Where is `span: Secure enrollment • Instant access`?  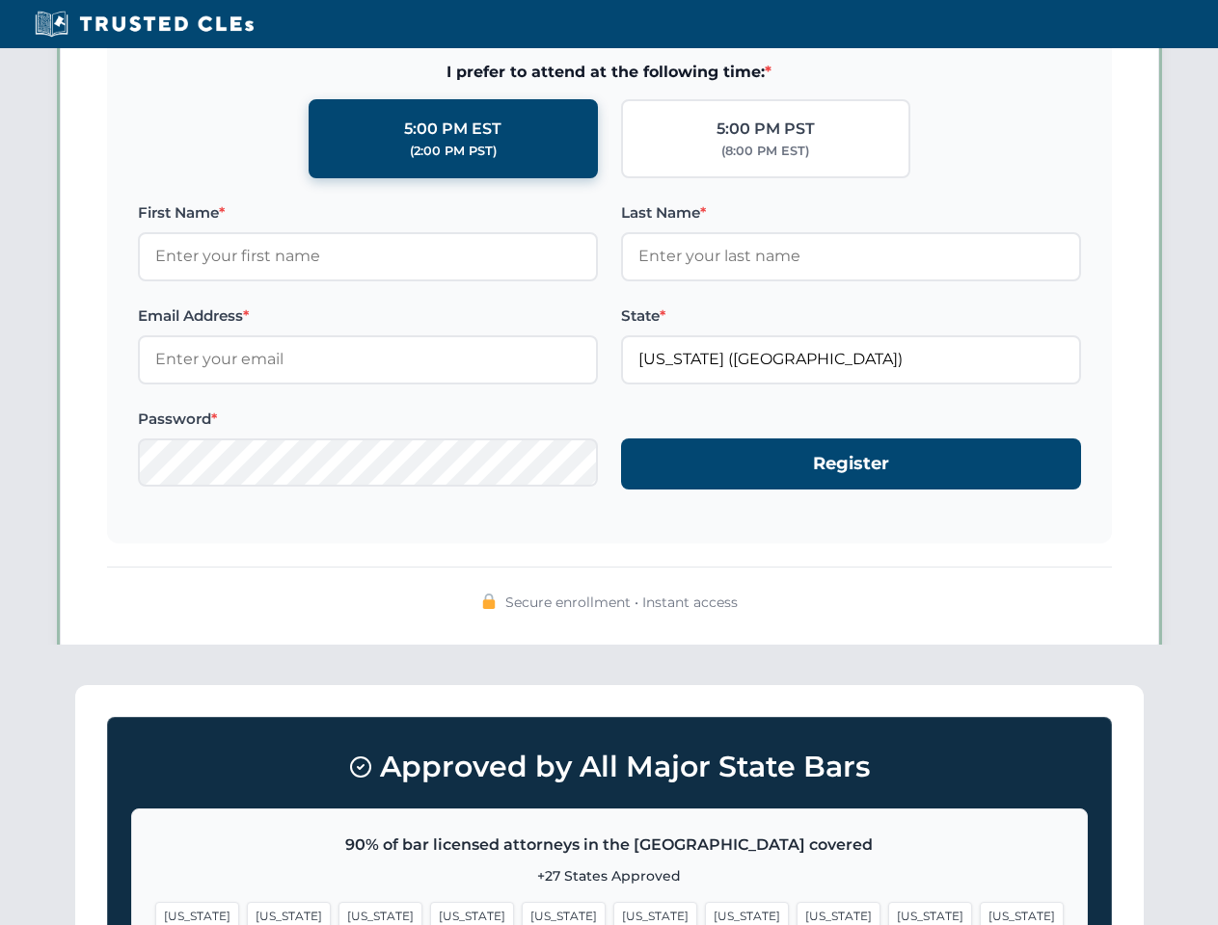 span: Secure enrollment • Instant access is located at coordinates (621, 603).